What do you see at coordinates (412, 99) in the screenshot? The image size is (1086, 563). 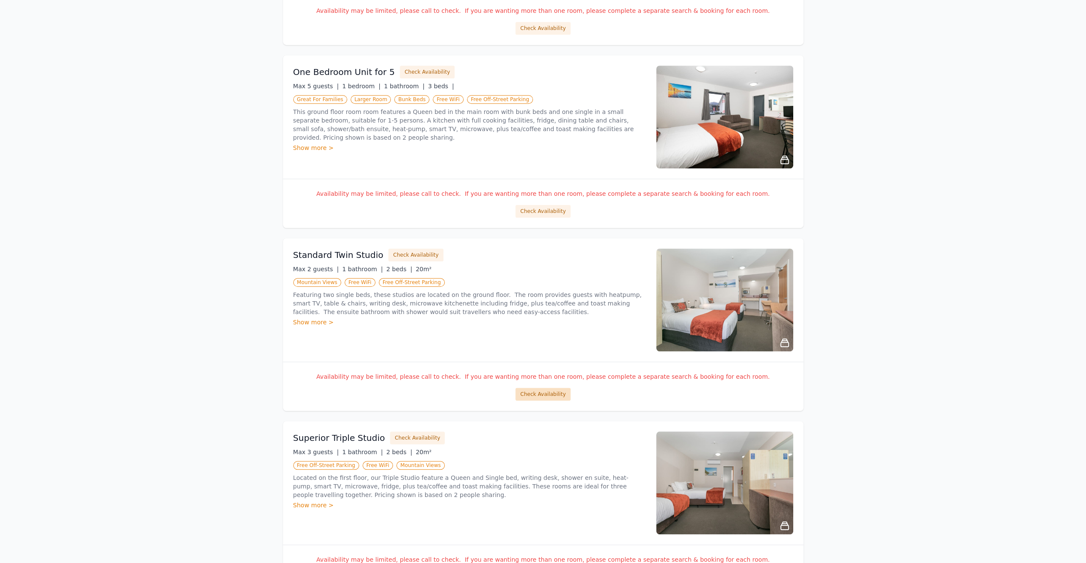 I see `span: Bunk Beds` at bounding box center [412, 99].